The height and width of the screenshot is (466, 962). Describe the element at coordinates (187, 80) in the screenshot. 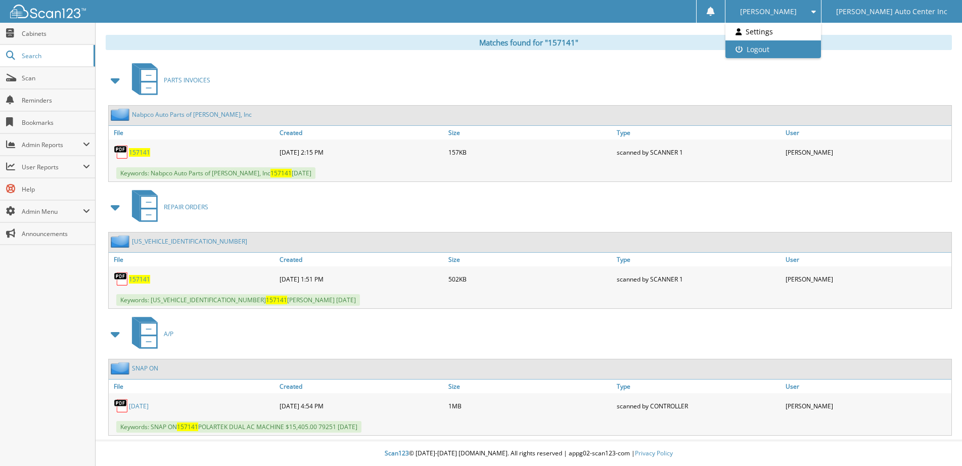

I see `span: PARTS INVOICES` at that location.